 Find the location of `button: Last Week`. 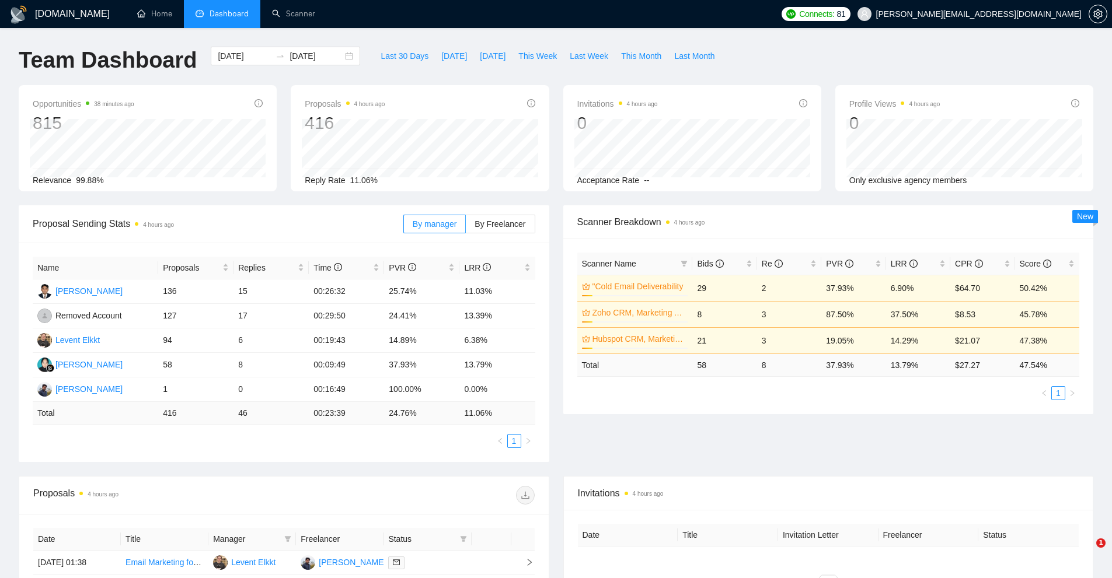

button: Last Week is located at coordinates (589, 56).